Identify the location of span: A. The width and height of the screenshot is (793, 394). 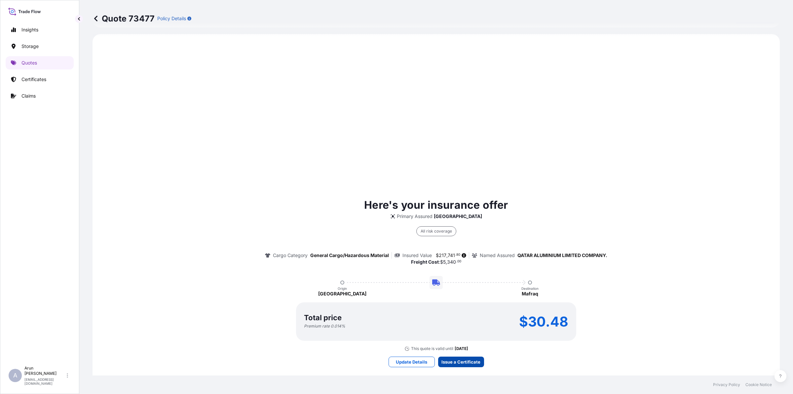
(15, 375).